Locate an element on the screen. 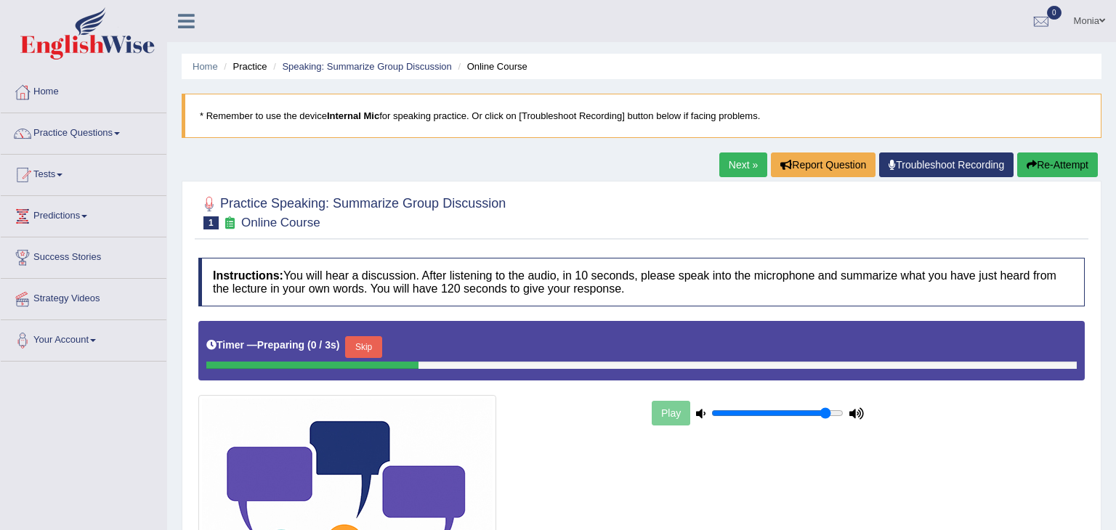  a: Success Stories is located at coordinates (84, 256).